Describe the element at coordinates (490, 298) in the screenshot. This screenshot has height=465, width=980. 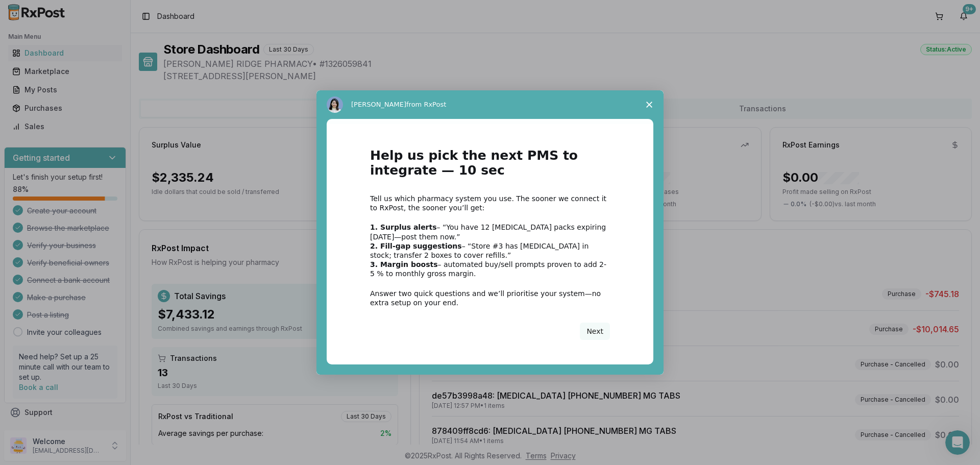
I see `div: Answer two quick questions and we’ll prioritise your system—no extra setup on your end.` at that location.